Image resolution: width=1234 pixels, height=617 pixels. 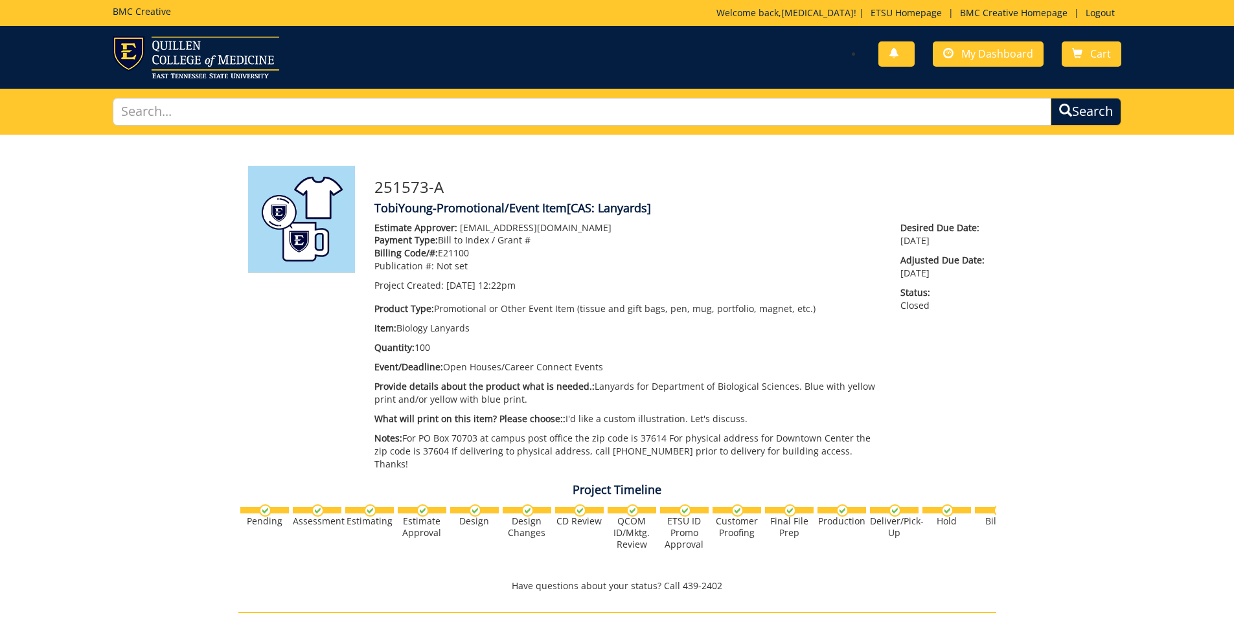 What do you see at coordinates (196, 57) in the screenshot?
I see `img: ETSU logo` at bounding box center [196, 57].